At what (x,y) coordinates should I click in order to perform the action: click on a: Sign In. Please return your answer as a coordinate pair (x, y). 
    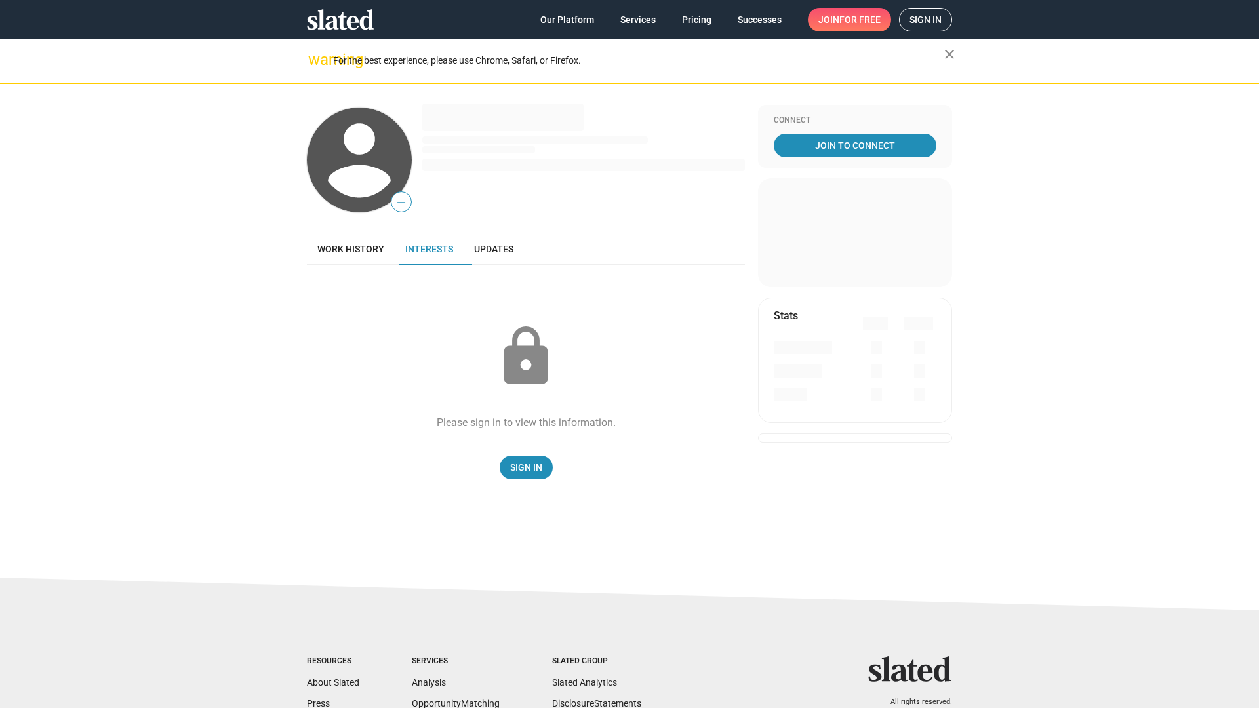
    Looking at the image, I should click on (526, 468).